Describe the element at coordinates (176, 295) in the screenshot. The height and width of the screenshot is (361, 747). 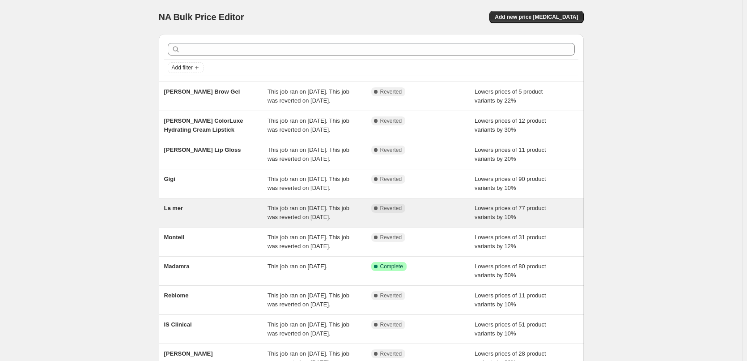
I see `span: Rebiome` at that location.